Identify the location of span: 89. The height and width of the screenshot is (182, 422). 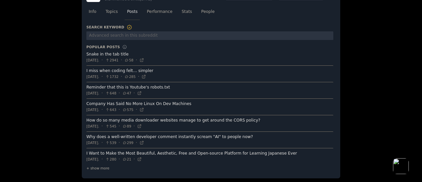
(127, 126).